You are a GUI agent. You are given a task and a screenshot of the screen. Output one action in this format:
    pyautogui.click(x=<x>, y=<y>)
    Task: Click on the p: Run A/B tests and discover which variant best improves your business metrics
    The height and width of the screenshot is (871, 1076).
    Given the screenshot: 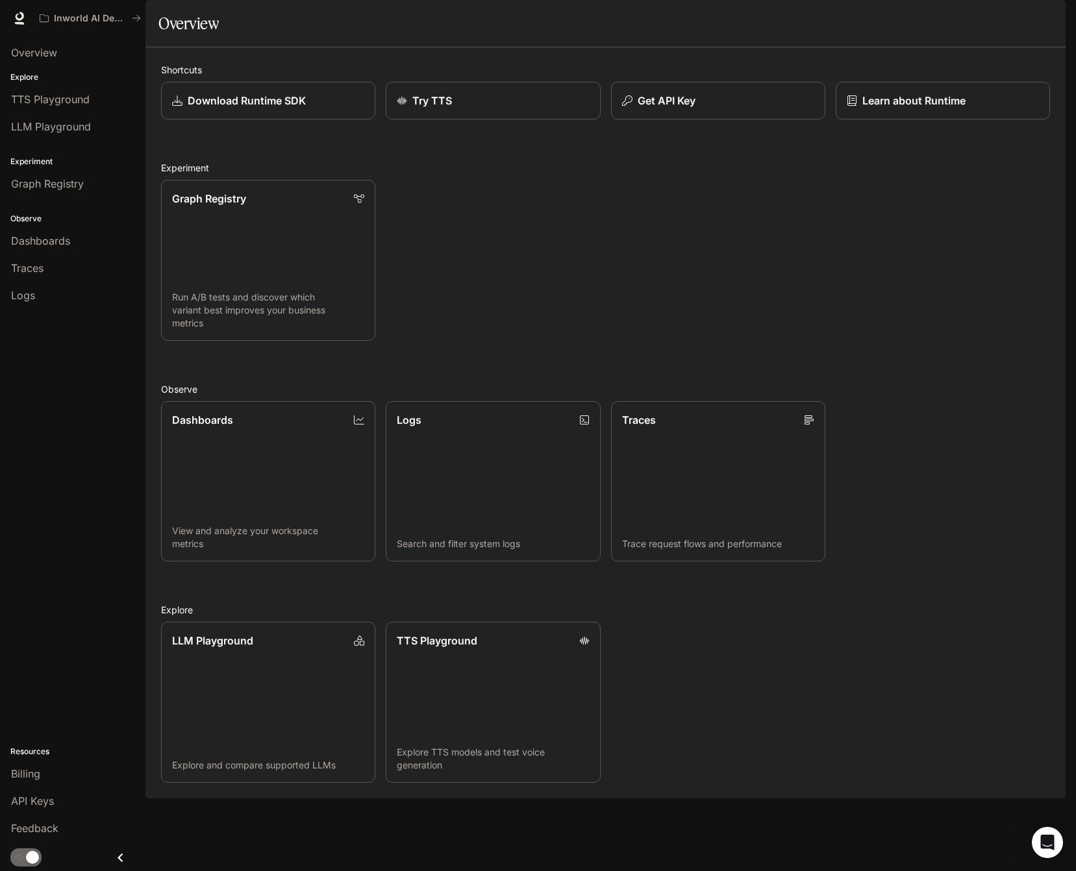 What is the action you would take?
    pyautogui.click(x=268, y=310)
    